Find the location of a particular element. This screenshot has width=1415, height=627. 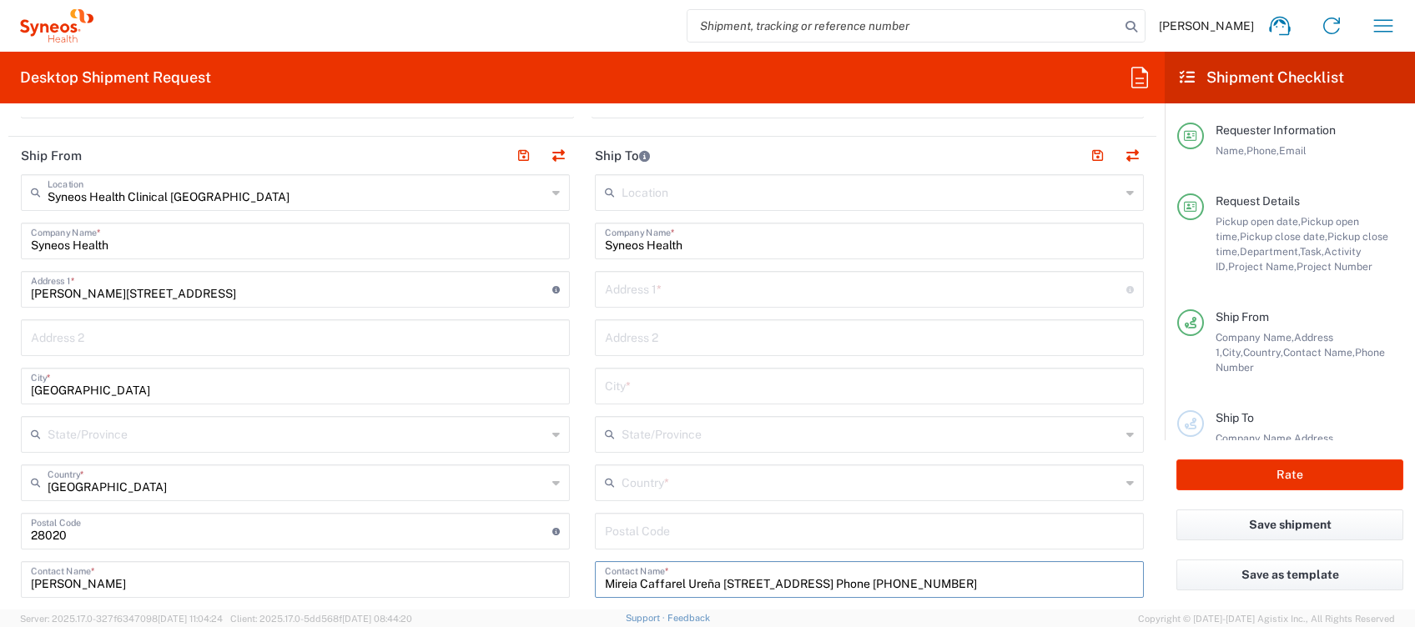

span: Department, is located at coordinates (1270, 251).